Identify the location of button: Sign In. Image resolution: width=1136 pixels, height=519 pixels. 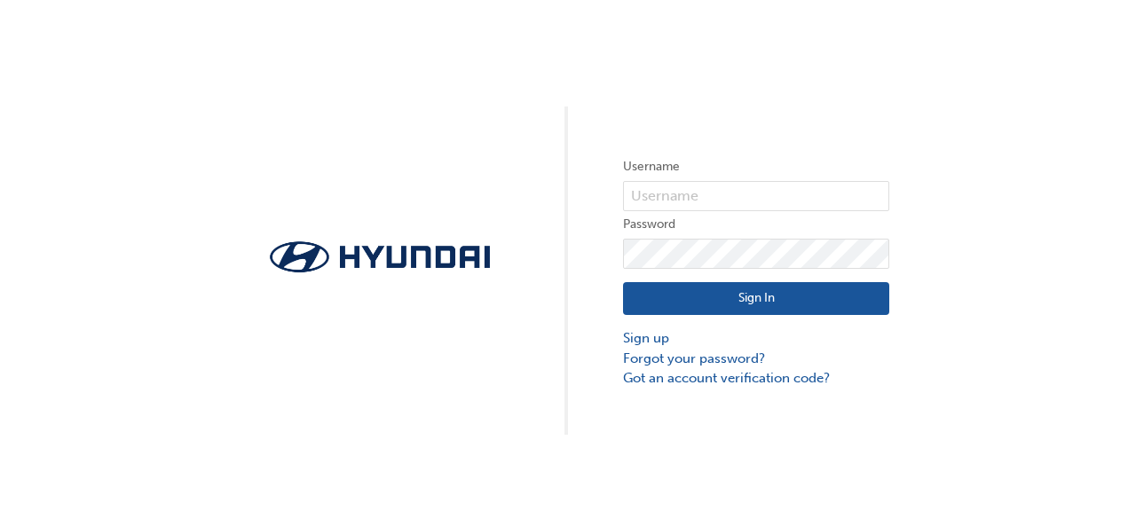
(756, 299).